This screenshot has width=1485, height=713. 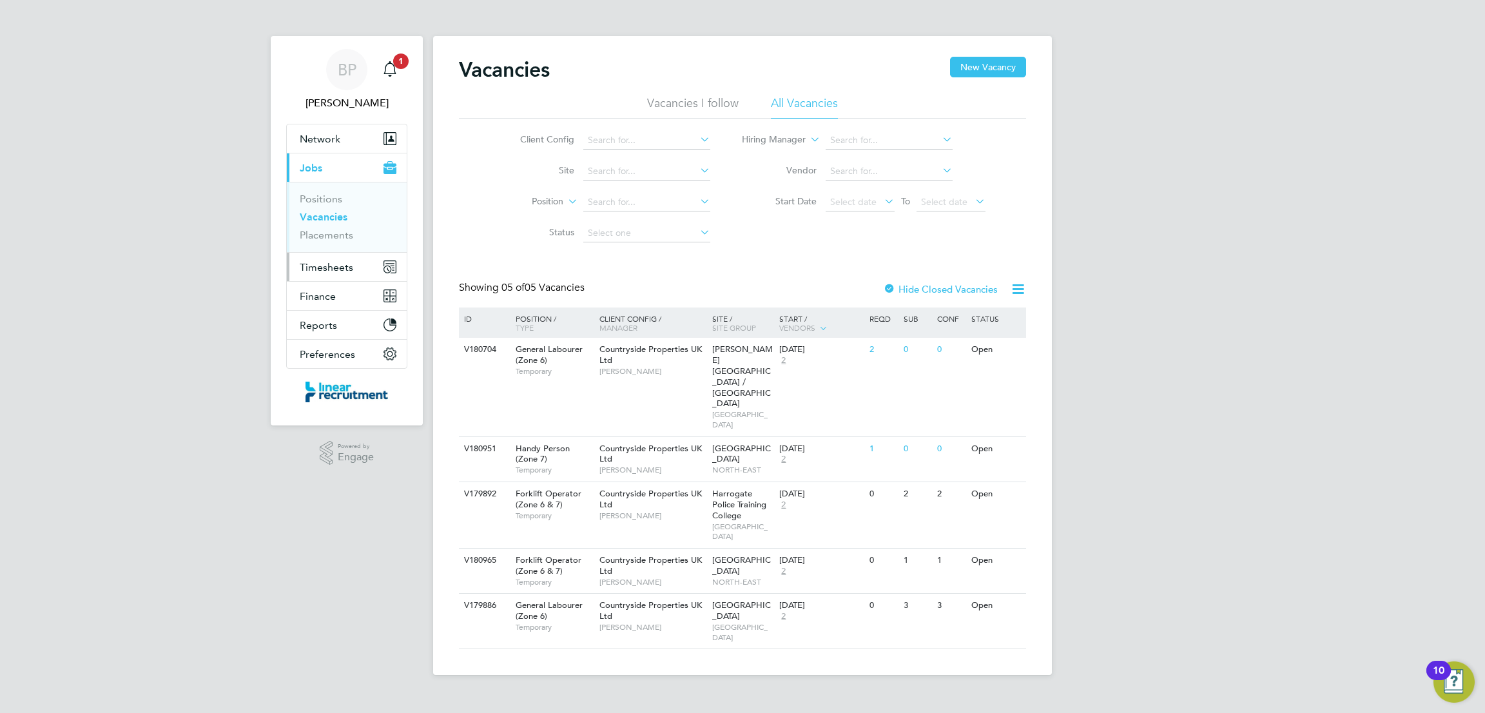 What do you see at coordinates (401, 61) in the screenshot?
I see `span: 1` at bounding box center [401, 61].